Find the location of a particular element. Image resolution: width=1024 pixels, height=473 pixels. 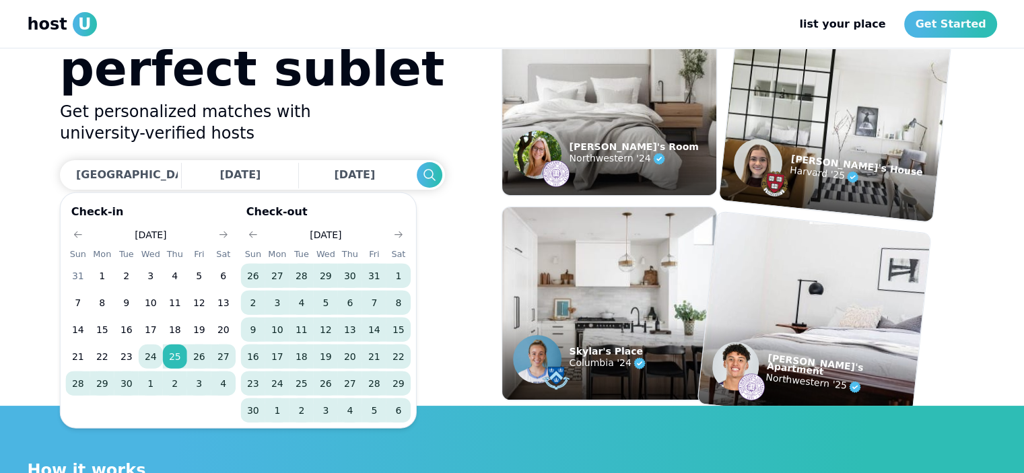

p: Check-in is located at coordinates (151, 215).